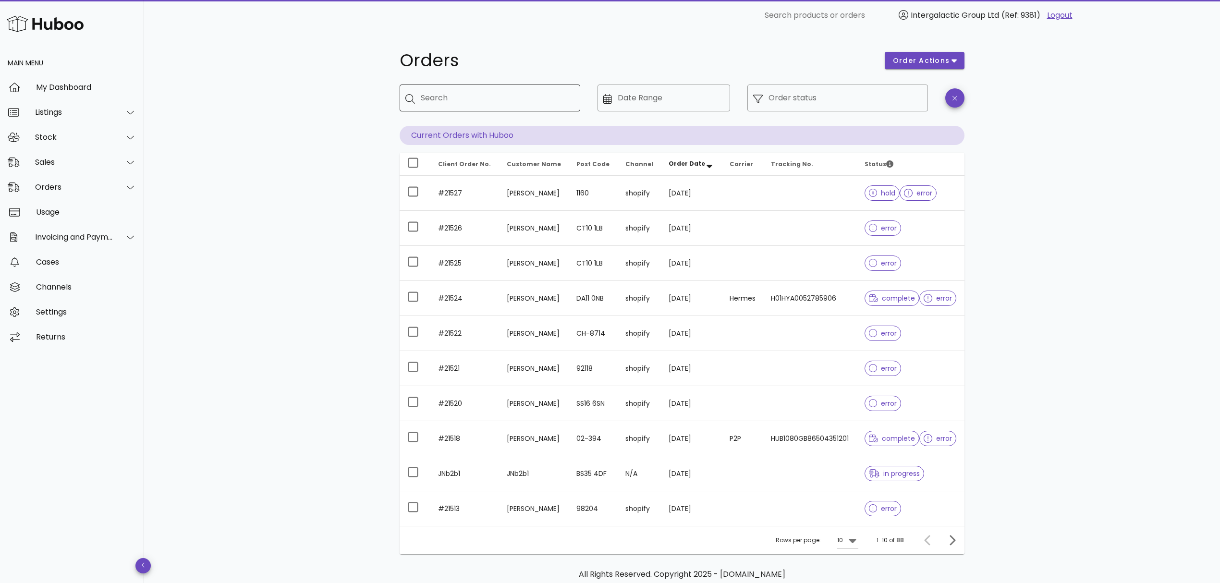 Image resolution: width=1220 pixels, height=583 pixels. I want to click on div: My Dashboard, so click(86, 87).